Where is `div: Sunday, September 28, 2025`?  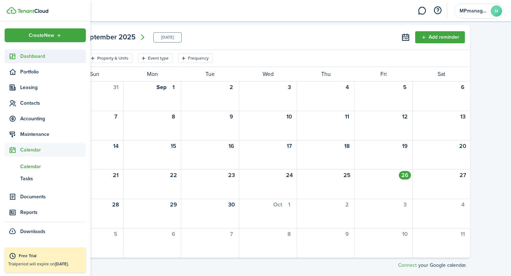 div: Sunday, September 28, 2025 is located at coordinates (116, 205).